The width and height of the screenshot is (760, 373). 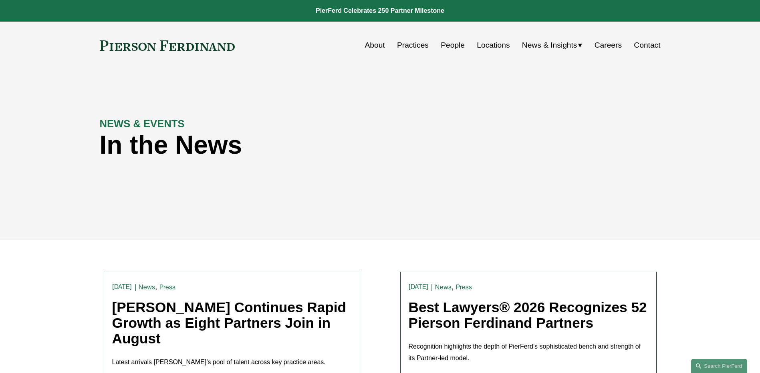 I want to click on a: Careers, so click(x=608, y=45).